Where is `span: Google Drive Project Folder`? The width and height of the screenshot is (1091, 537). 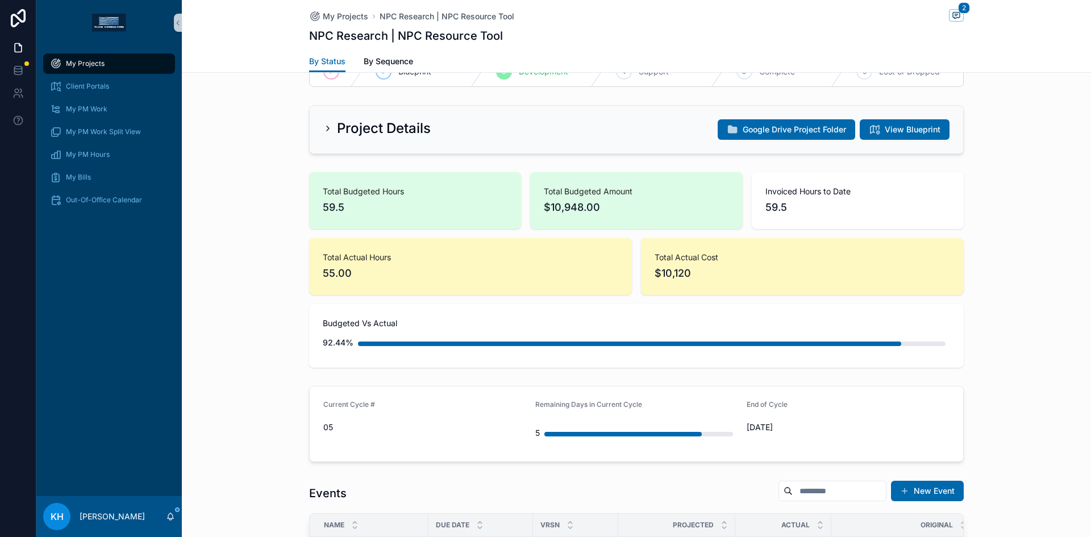
span: Google Drive Project Folder is located at coordinates (794, 130).